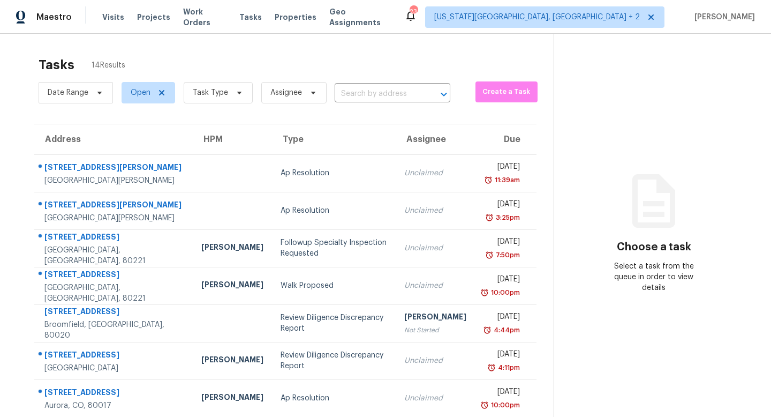  I want to click on div: 3:25pm, so click(507, 217).